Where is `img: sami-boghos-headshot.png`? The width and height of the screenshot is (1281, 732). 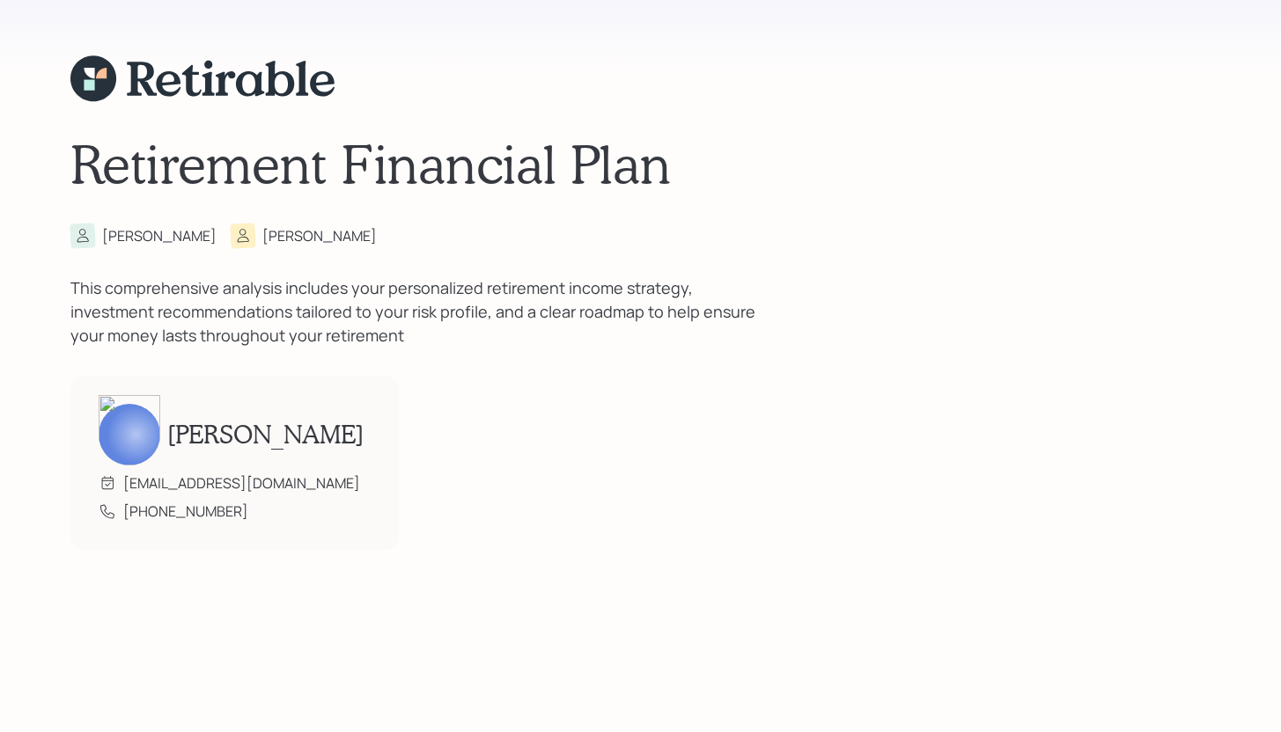 img: sami-boghos-headshot.png is located at coordinates (129, 430).